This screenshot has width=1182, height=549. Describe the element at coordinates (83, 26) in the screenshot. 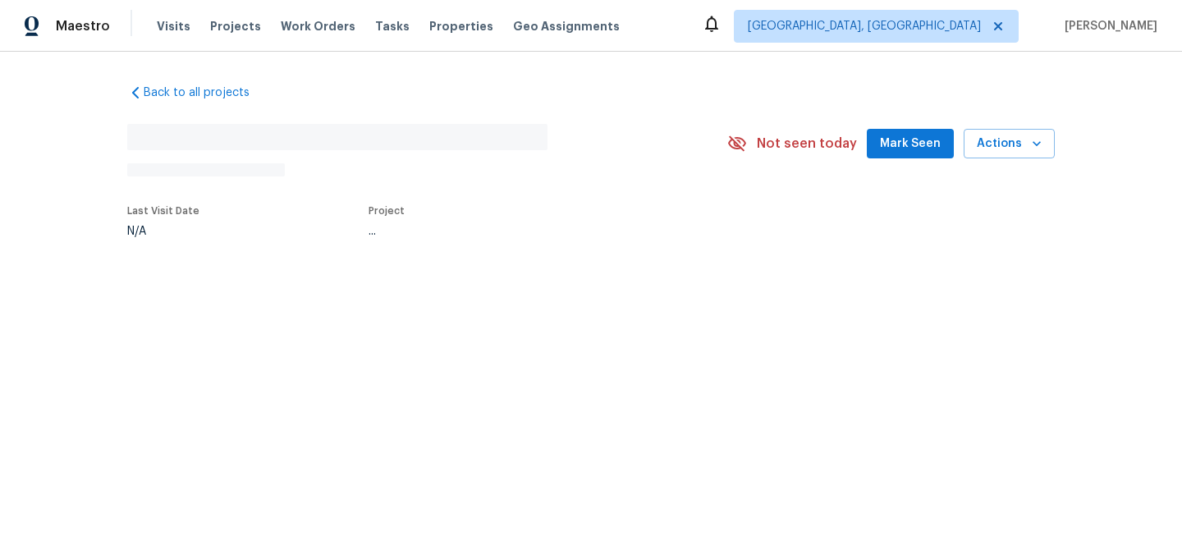

I see `span: Maestro` at that location.